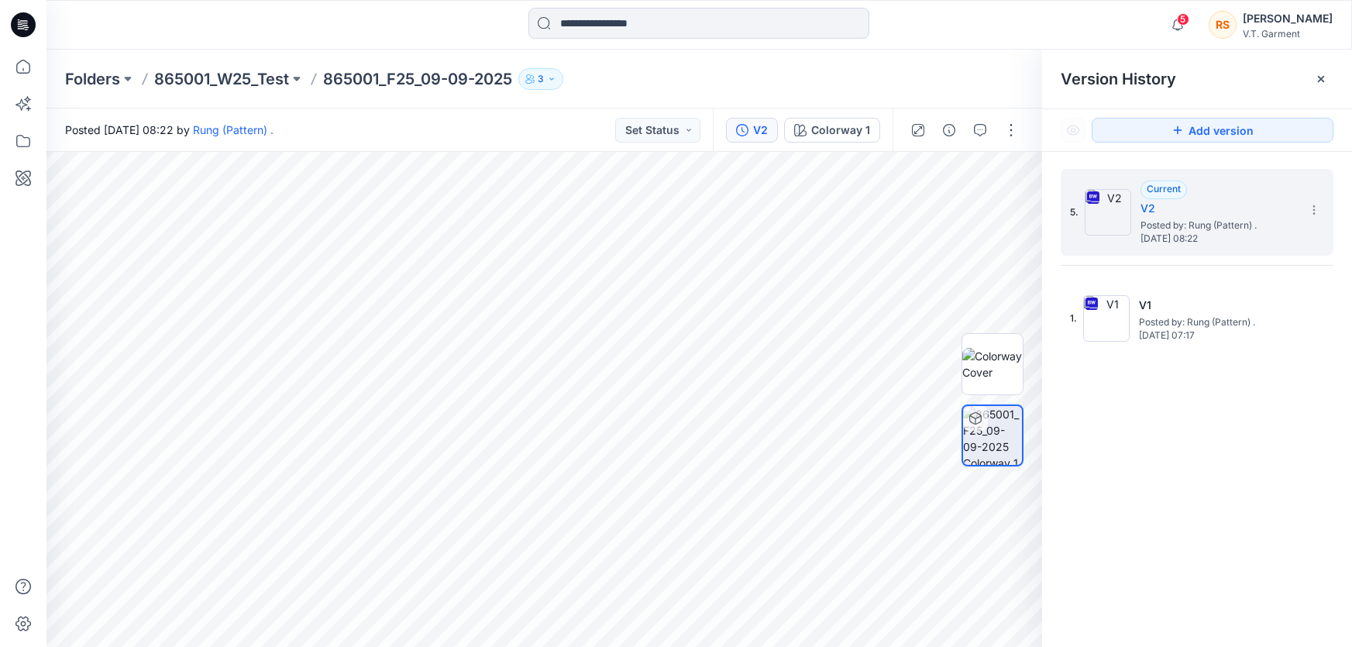 The width and height of the screenshot is (1352, 647). I want to click on h5: V2, so click(1218, 208).